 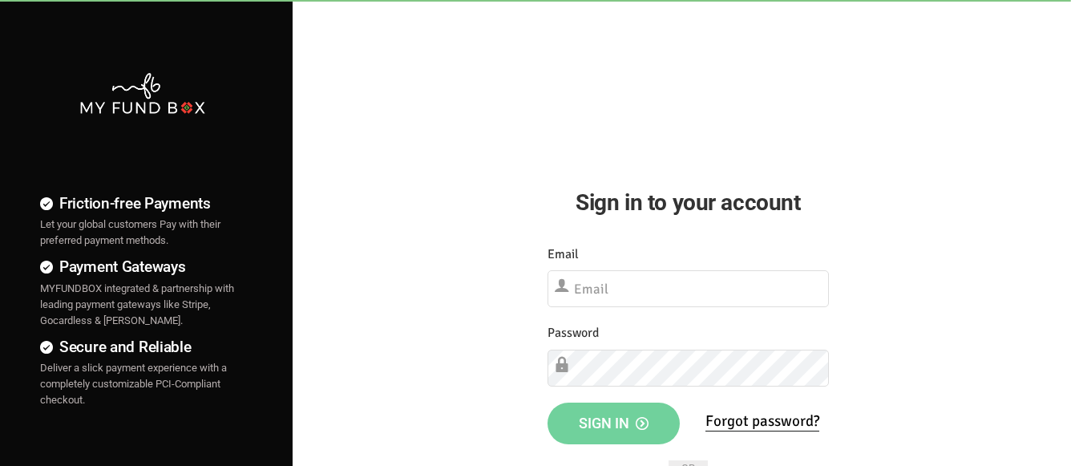 I want to click on button: Sign in, so click(x=614, y=423).